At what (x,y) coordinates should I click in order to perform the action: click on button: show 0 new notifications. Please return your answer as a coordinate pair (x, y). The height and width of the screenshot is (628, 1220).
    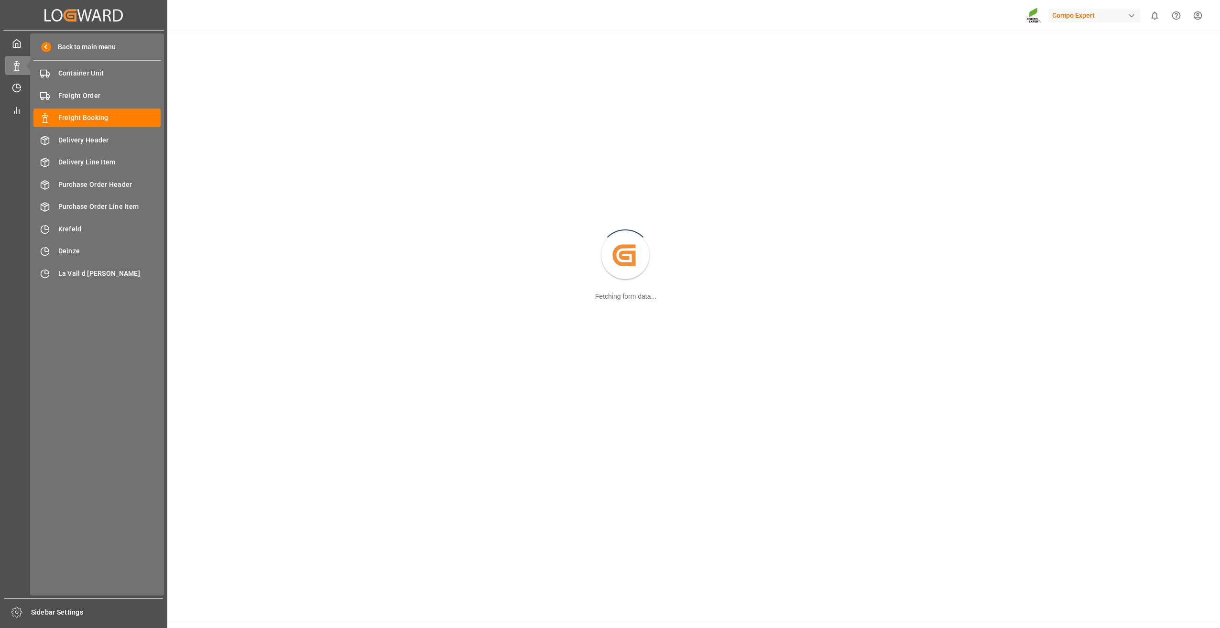
    Looking at the image, I should click on (1154, 15).